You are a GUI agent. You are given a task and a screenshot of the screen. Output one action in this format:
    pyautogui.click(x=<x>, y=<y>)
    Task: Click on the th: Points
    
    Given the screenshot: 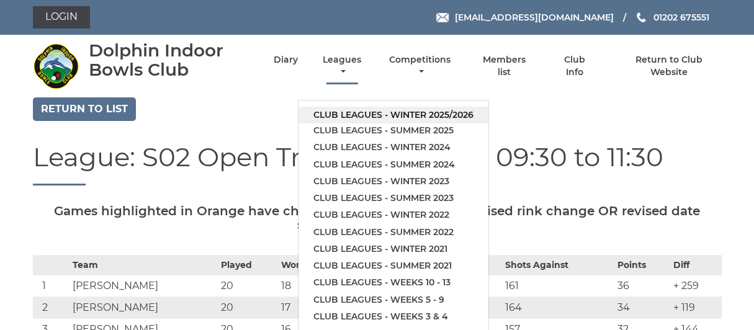 What is the action you would take?
    pyautogui.click(x=642, y=265)
    